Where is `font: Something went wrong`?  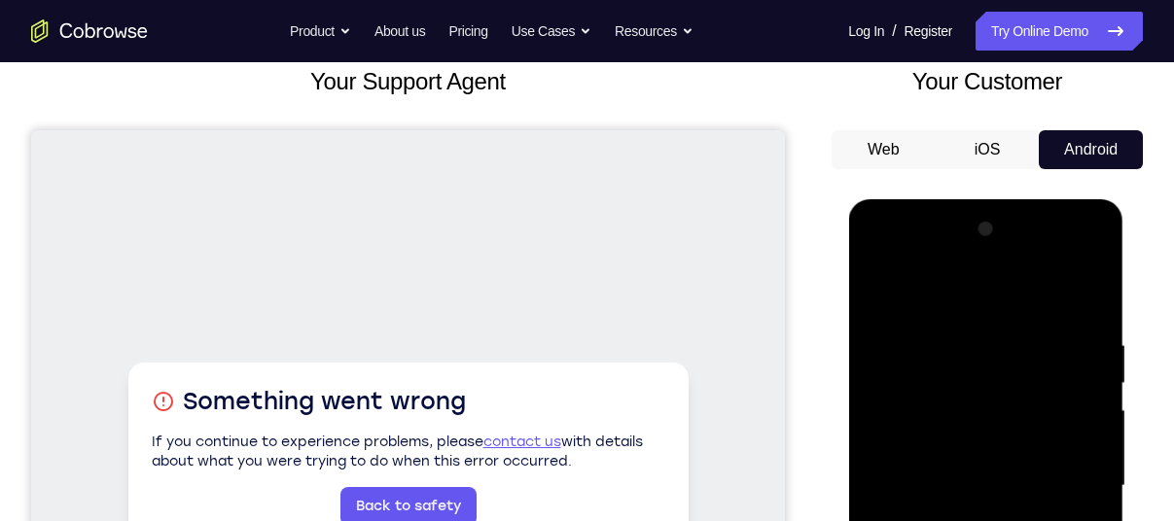 font: Something went wrong is located at coordinates (293, 271).